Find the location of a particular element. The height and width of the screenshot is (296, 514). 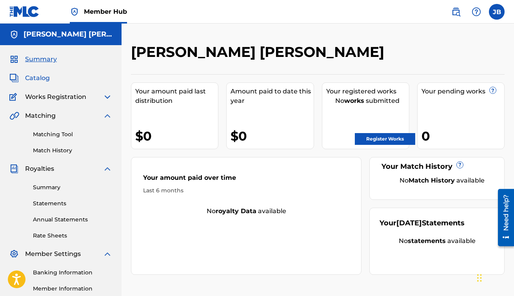

div: Your amount paid over time is located at coordinates (246, 180).